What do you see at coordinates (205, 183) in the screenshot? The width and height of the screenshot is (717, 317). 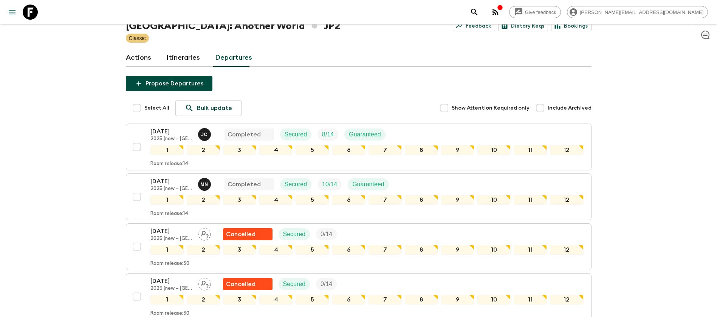 I see `span: Maho Nagareda` at bounding box center [205, 183].